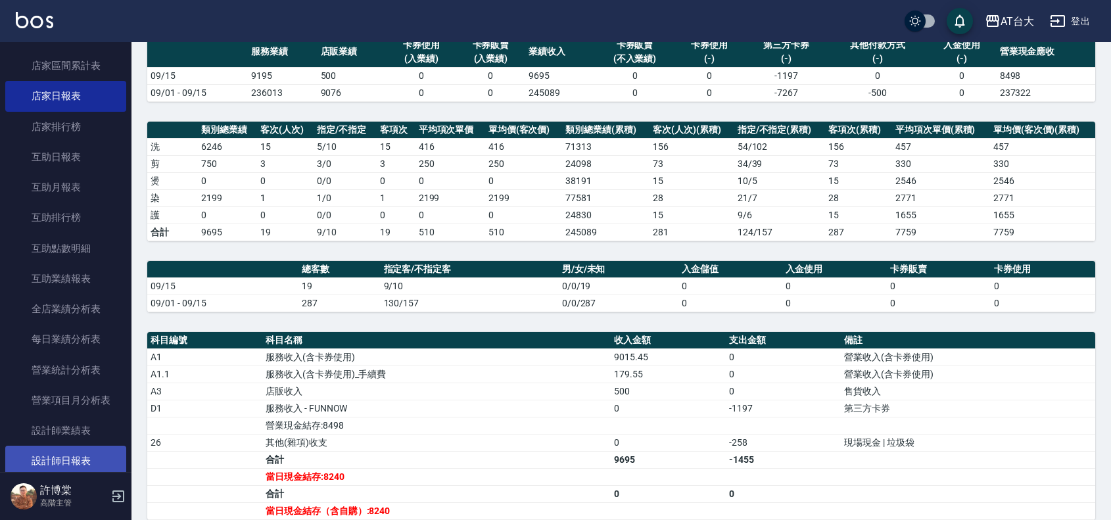 This screenshot has height=520, width=1111. I want to click on div: 卡券販賣, so click(491, 45).